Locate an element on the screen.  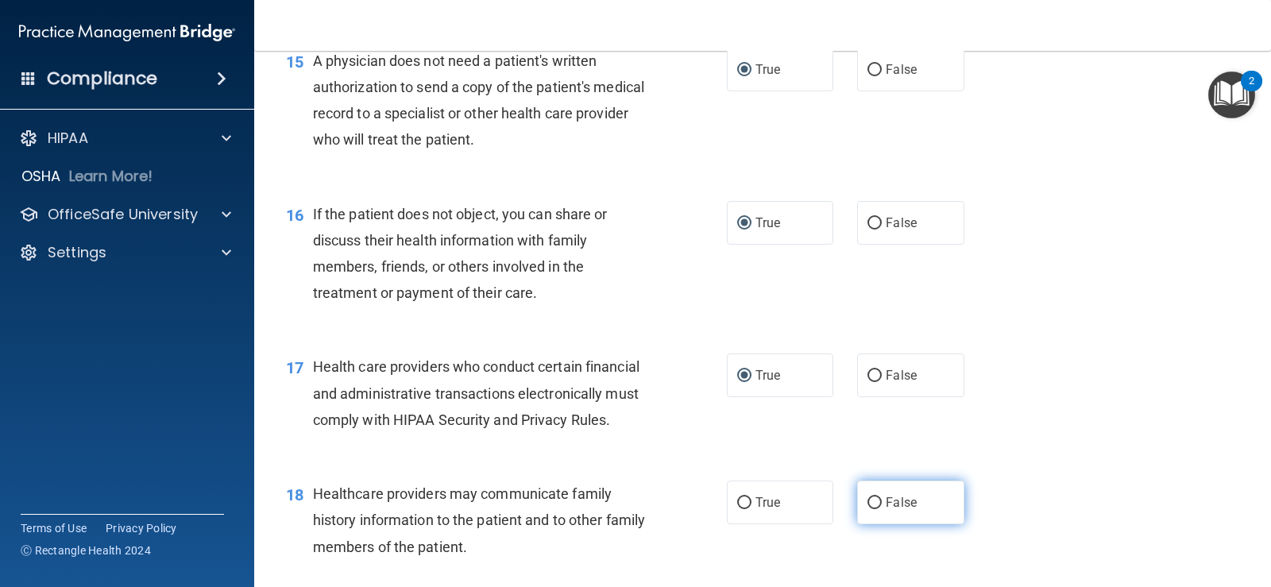
div: 2 is located at coordinates (1251, 91).